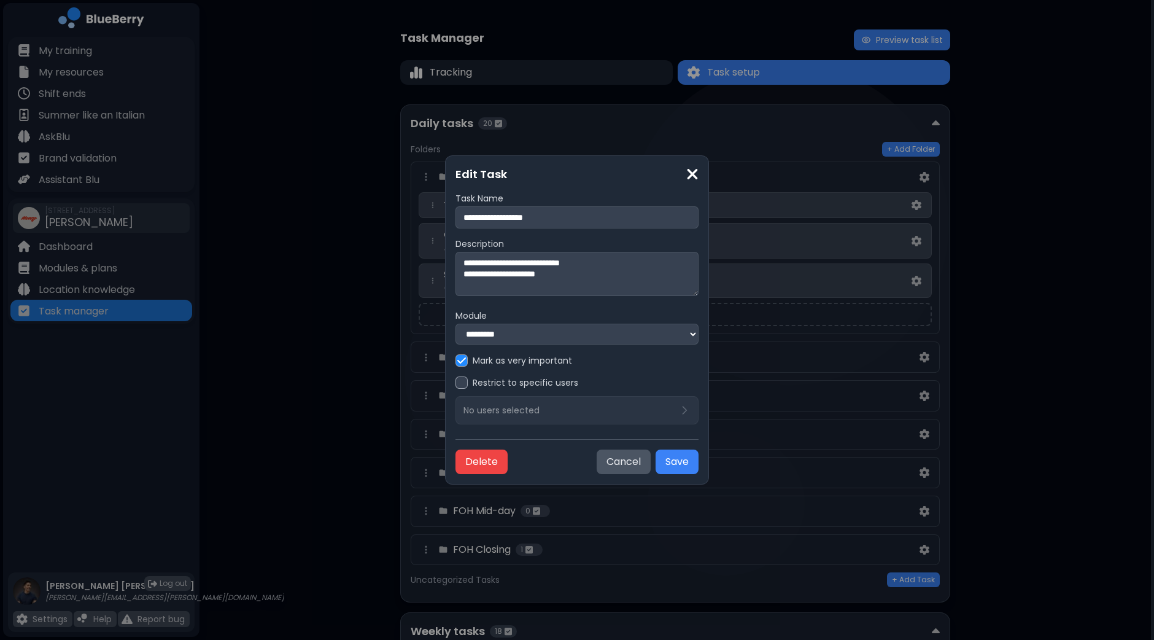 The width and height of the screenshot is (1154, 640). Describe the element at coordinates (522, 360) in the screenshot. I see `label: Mark as very important` at that location.